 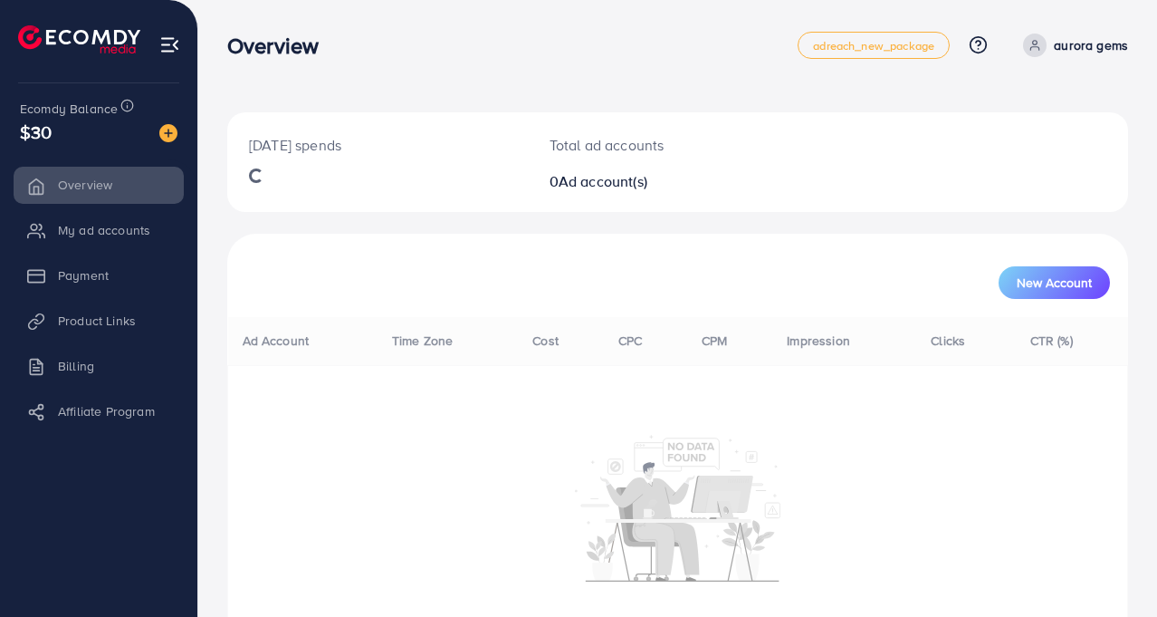 What do you see at coordinates (640, 145) in the screenshot?
I see `p: Total ad accounts` at bounding box center [640, 145].